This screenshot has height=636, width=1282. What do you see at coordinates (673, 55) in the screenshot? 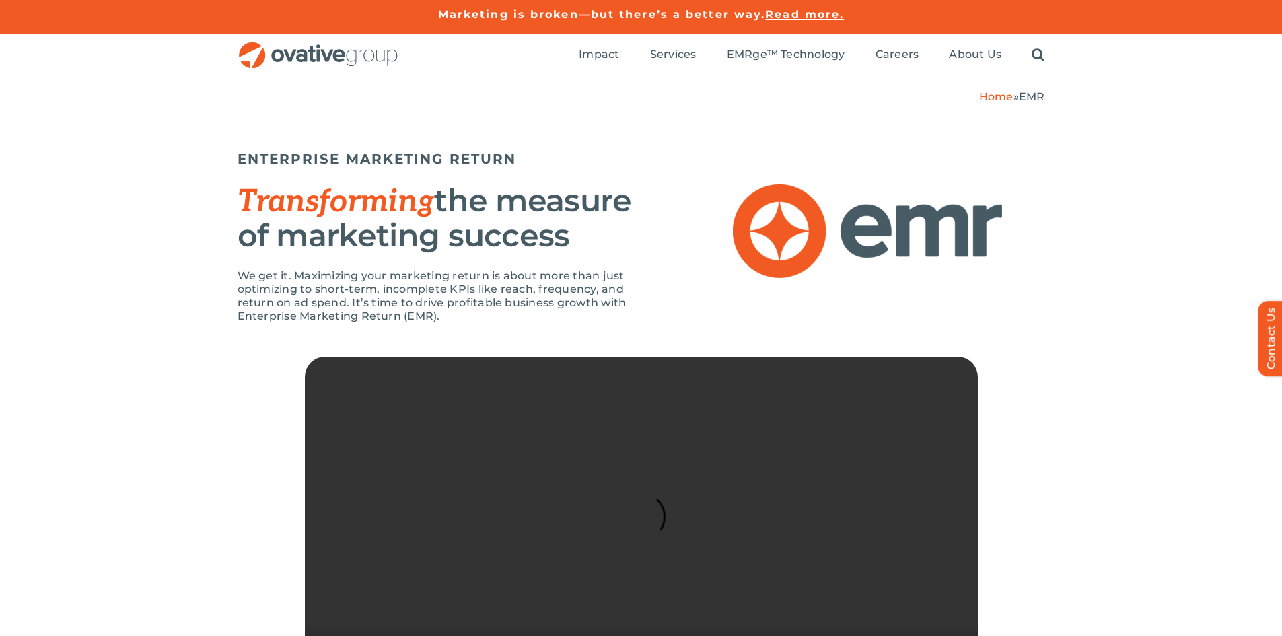
I see `span: Services` at bounding box center [673, 55].